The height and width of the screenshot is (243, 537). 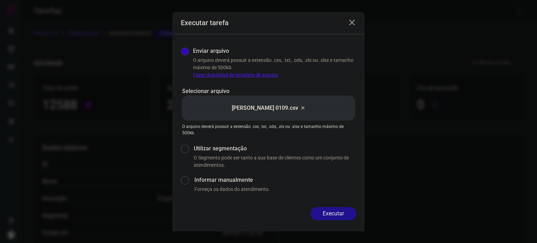 I want to click on p: O Segmento pode ser tanto a sua base de clientes como um conjunto de atendimentos., so click(x=275, y=162).